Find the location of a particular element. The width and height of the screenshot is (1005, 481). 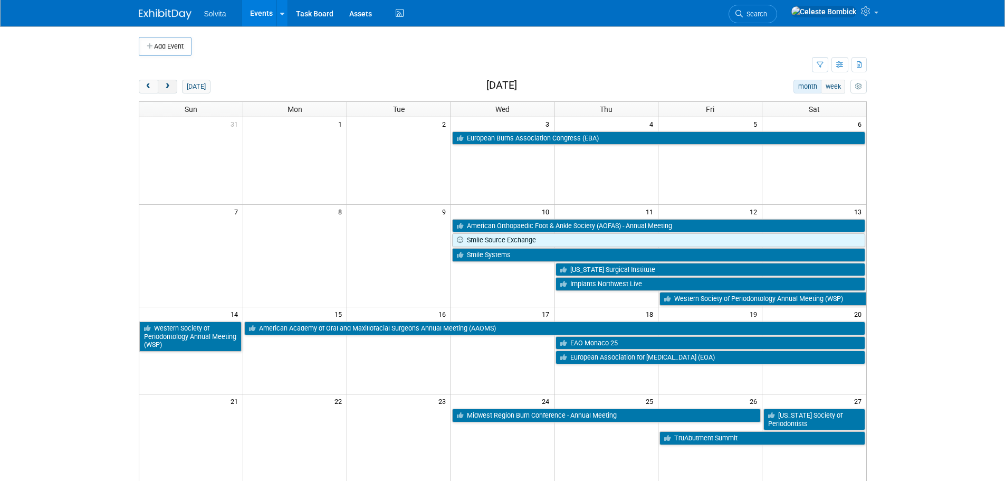

span: 13 is located at coordinates (859, 211).